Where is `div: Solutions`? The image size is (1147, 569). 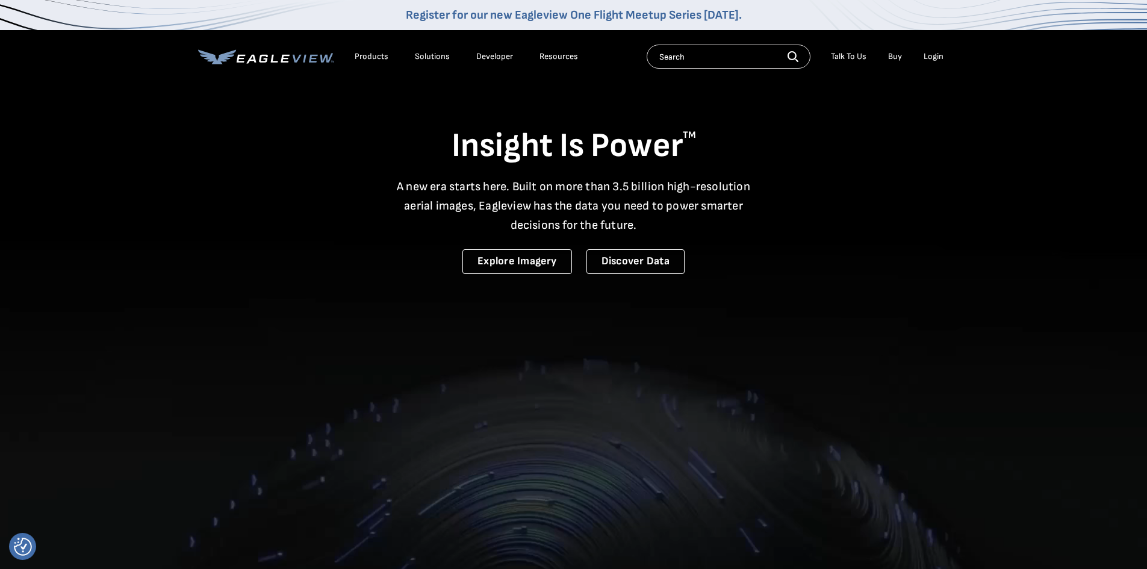 div: Solutions is located at coordinates (432, 57).